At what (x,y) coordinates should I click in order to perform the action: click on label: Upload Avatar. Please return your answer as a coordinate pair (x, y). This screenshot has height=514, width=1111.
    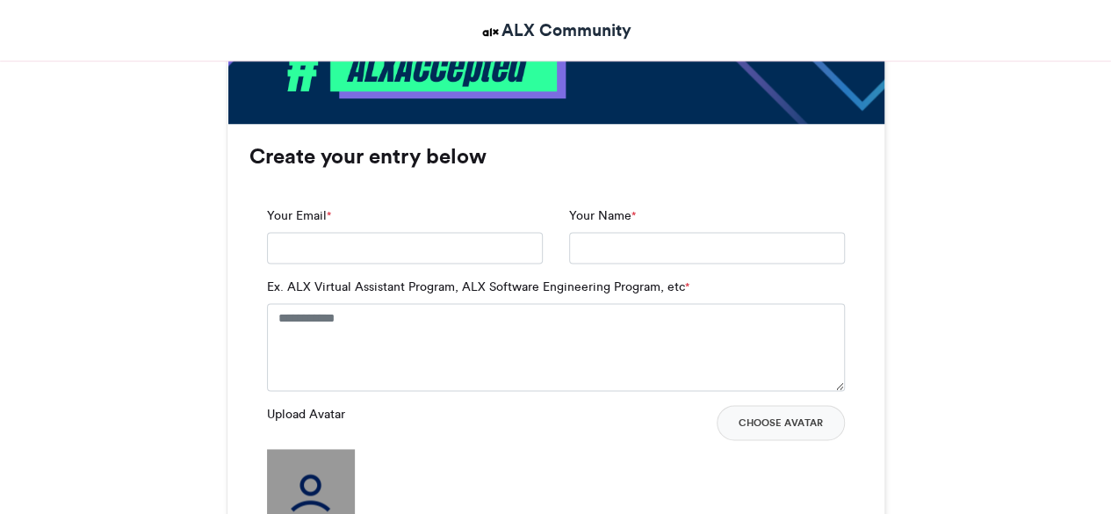
    Looking at the image, I should click on (306, 414).